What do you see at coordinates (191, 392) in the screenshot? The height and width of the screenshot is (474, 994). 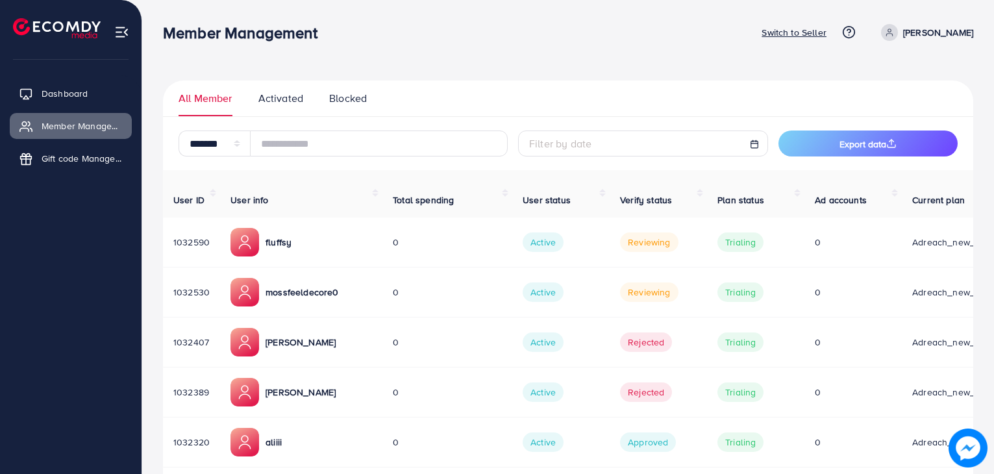 I see `span: 1032389` at bounding box center [191, 392].